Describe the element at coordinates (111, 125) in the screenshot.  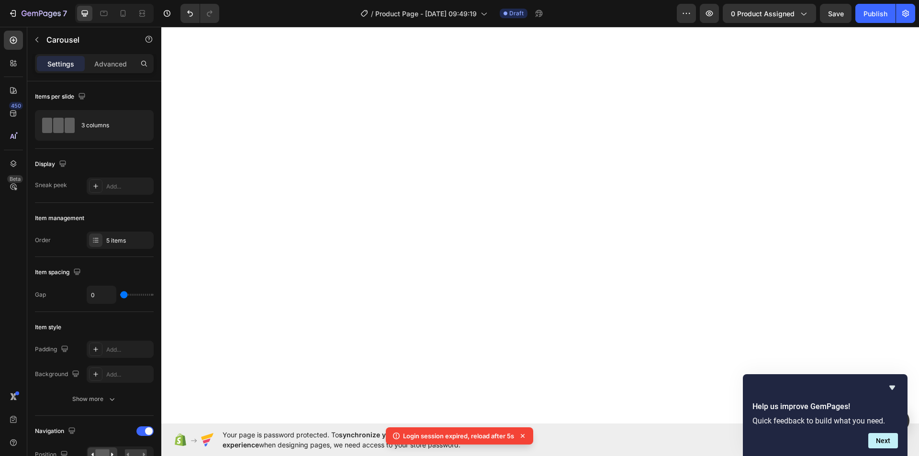
I see `div: 3 columns` at that location.